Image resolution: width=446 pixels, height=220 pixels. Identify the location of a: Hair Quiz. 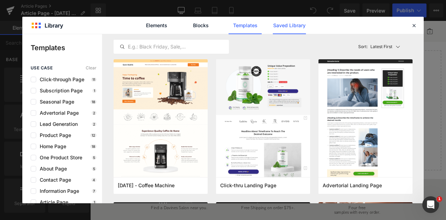
(113, 13).